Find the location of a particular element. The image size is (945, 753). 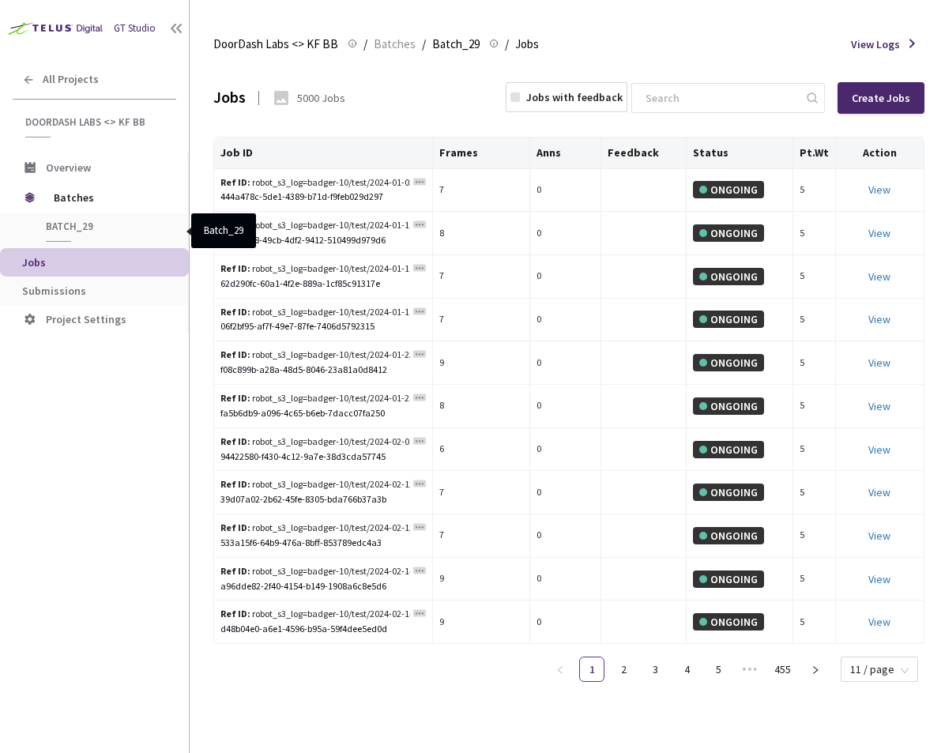

a: 4 is located at coordinates (687, 669).